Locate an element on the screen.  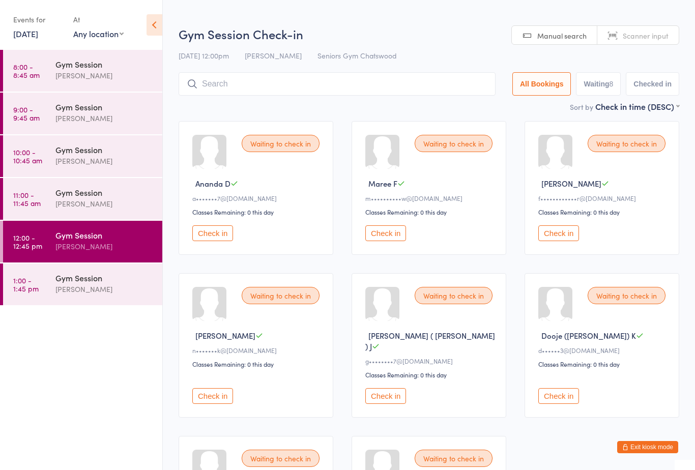
h2: Gym Session Check-in is located at coordinates (429, 34).